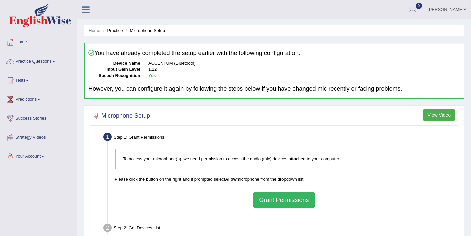  I want to click on b: Yes, so click(152, 75).